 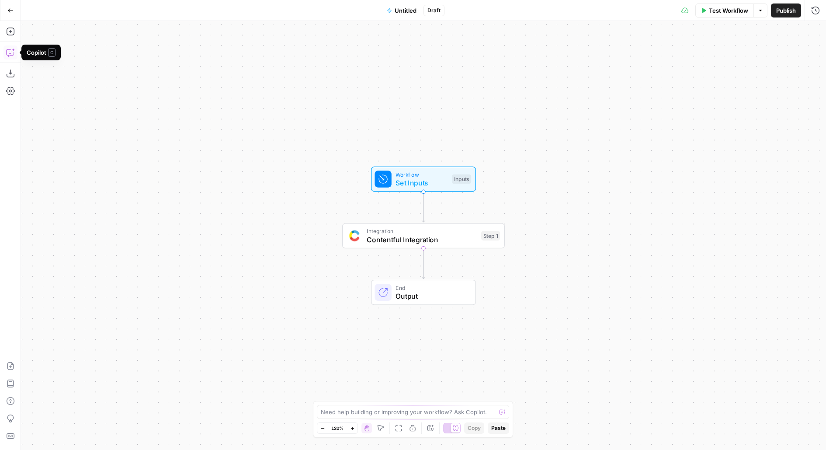 What do you see at coordinates (498, 428) in the screenshot?
I see `button: Paste` at bounding box center [498, 428].